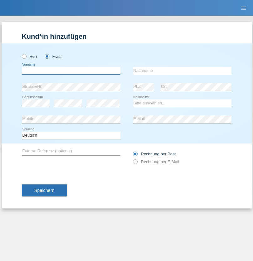 The width and height of the screenshot is (253, 261). I want to click on button: Speichern, so click(44, 190).